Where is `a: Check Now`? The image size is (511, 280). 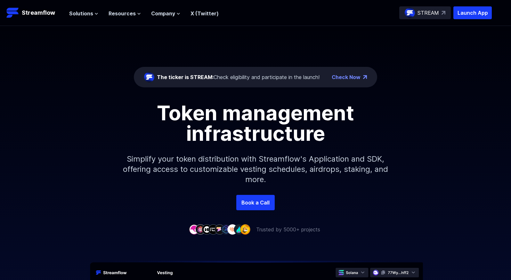 a: Check Now is located at coordinates (346, 77).